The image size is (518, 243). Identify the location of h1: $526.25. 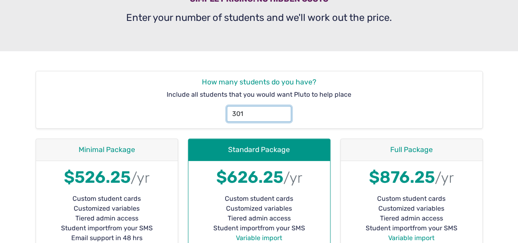
(107, 177).